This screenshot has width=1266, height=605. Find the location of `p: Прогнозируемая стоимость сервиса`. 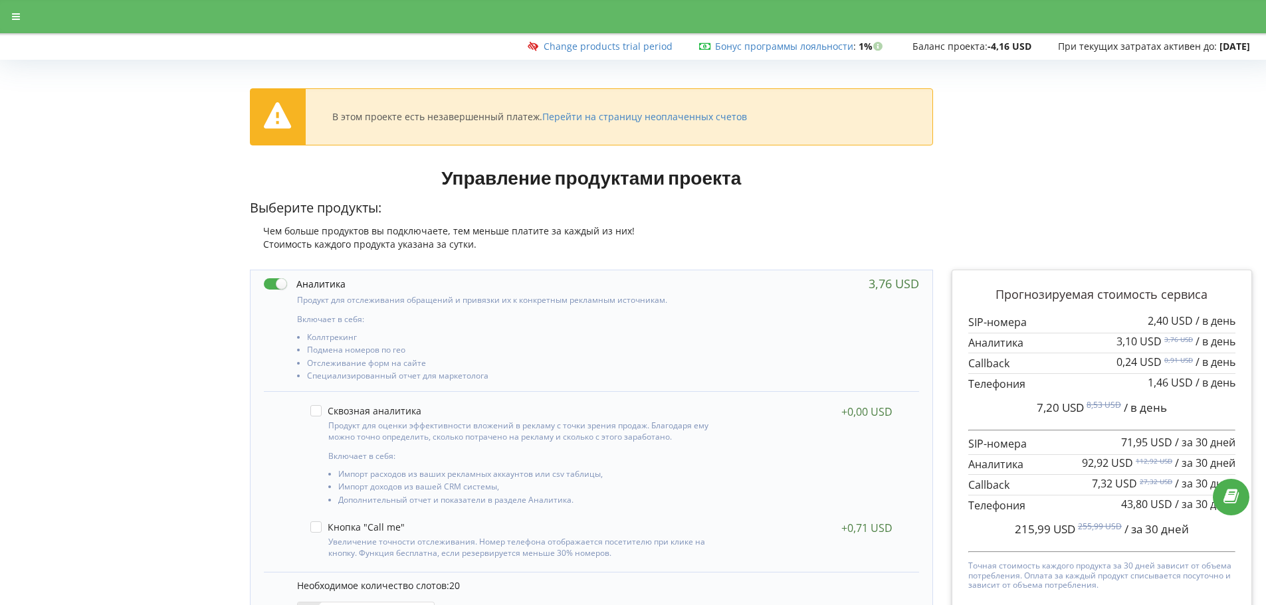

p: Прогнозируемая стоимость сервиса is located at coordinates (1101, 295).